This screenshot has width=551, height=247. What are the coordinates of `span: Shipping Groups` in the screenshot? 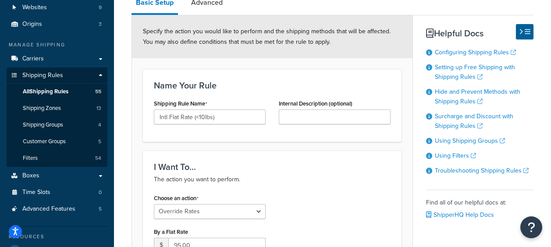 It's located at (43, 125).